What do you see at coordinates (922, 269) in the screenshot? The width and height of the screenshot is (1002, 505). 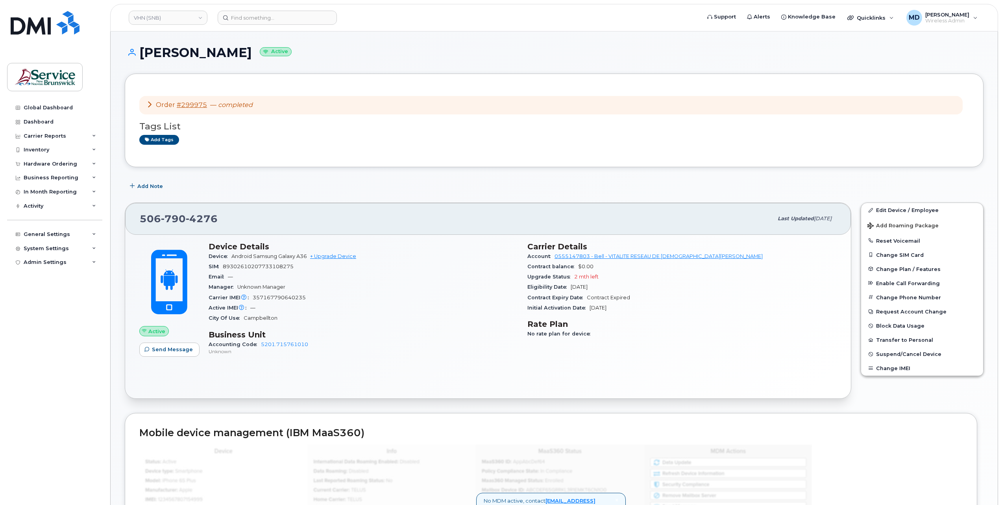 I see `button: Change Plan / Features` at bounding box center [922, 269].